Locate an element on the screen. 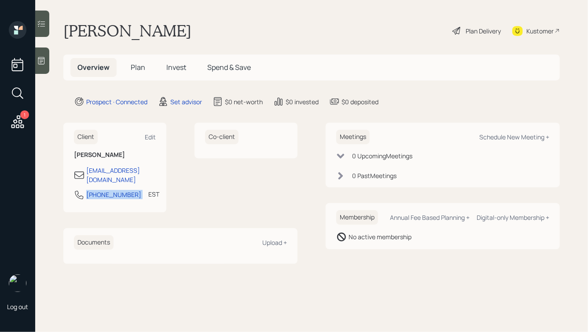 The height and width of the screenshot is (332, 588). div: $0 net-worth is located at coordinates (244, 102).